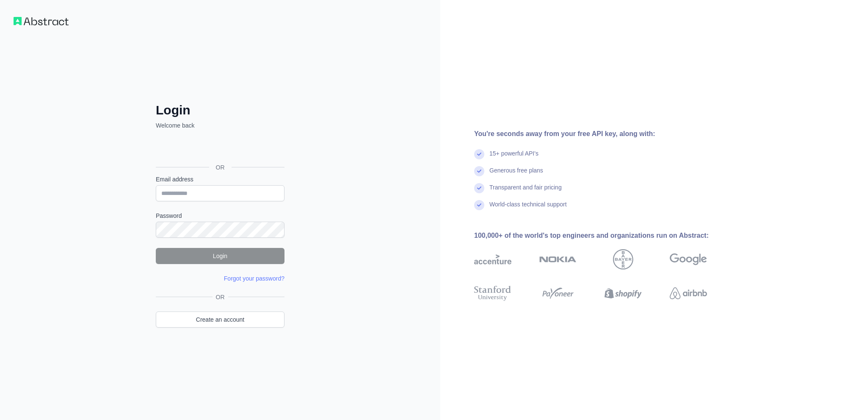 The image size is (867, 420). What do you see at coordinates (254, 278) in the screenshot?
I see `a: Forgot your password?` at bounding box center [254, 278].